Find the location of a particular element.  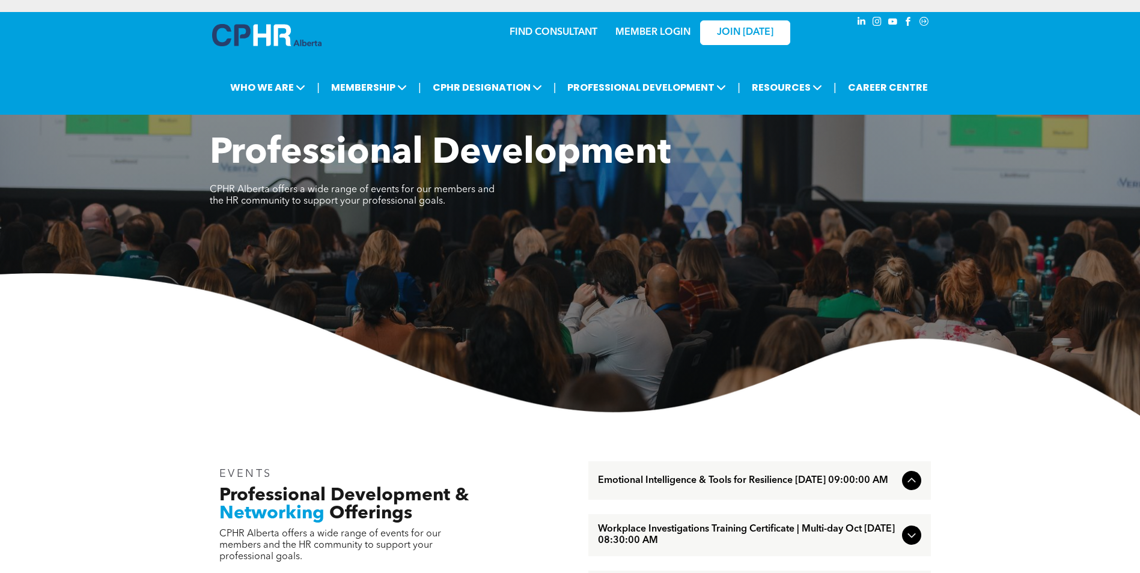

span: PROFESSIONAL DEVELOPMENT is located at coordinates (647, 87).